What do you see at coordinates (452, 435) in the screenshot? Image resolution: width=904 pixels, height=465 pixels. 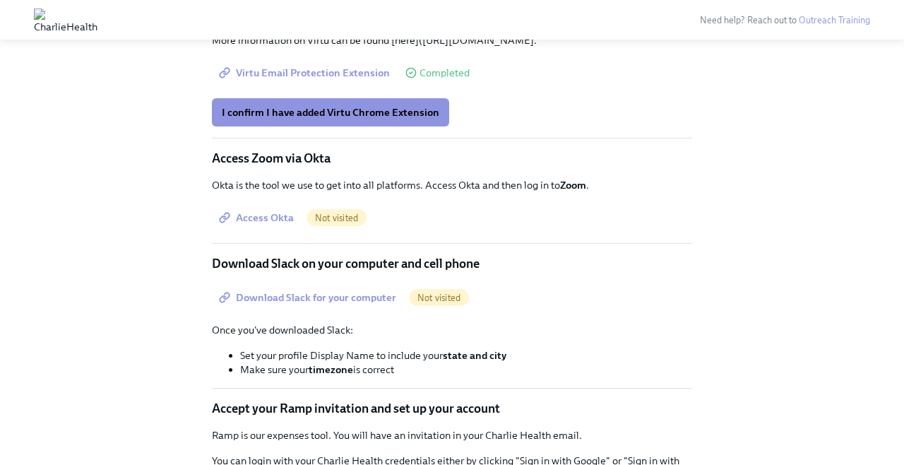 I see `p: Ramp is our expenses tool. You will have an invitation in your Charlie Health email.` at bounding box center [452, 435].